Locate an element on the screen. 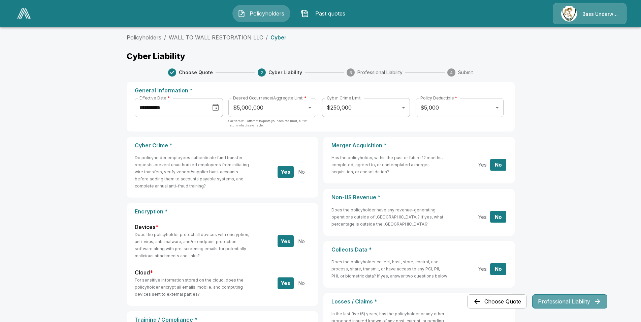 This screenshot has width=641, height=322. span: Past quotes is located at coordinates (330, 13).